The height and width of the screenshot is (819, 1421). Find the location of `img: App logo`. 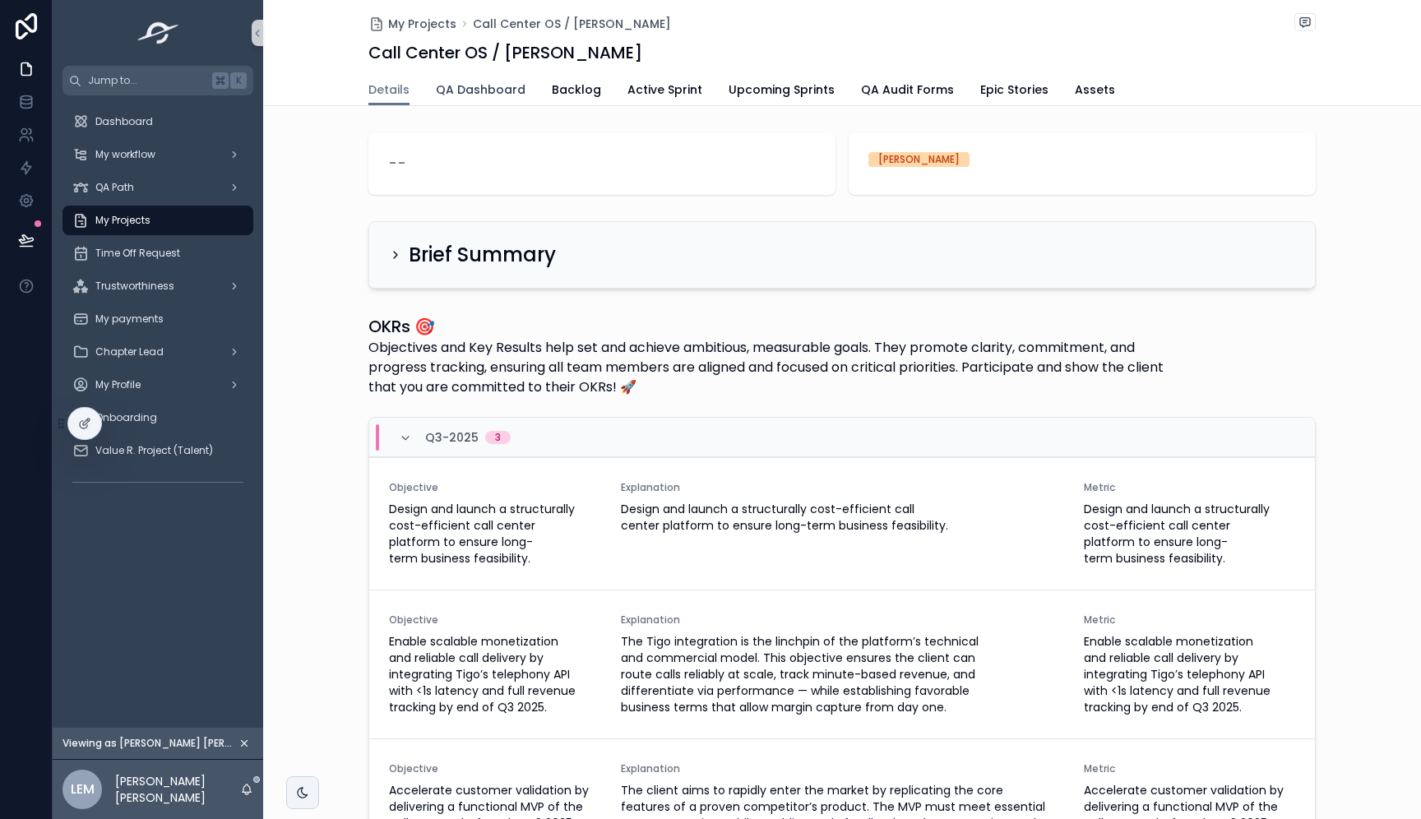

img: App logo is located at coordinates (158, 33).